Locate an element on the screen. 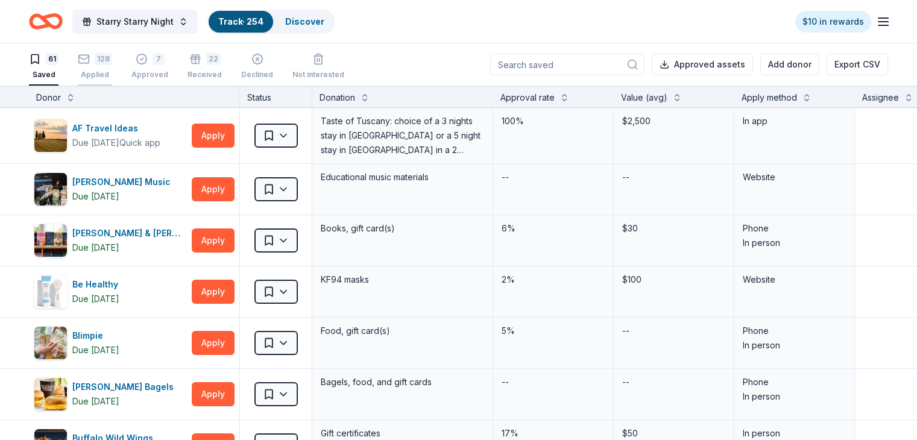 The height and width of the screenshot is (440, 917). button: Add donor is located at coordinates (789, 64).